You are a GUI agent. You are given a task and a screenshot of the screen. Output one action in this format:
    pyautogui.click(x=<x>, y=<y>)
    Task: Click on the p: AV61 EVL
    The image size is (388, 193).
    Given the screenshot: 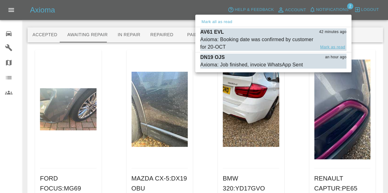 What is the action you would take?
    pyautogui.click(x=212, y=32)
    